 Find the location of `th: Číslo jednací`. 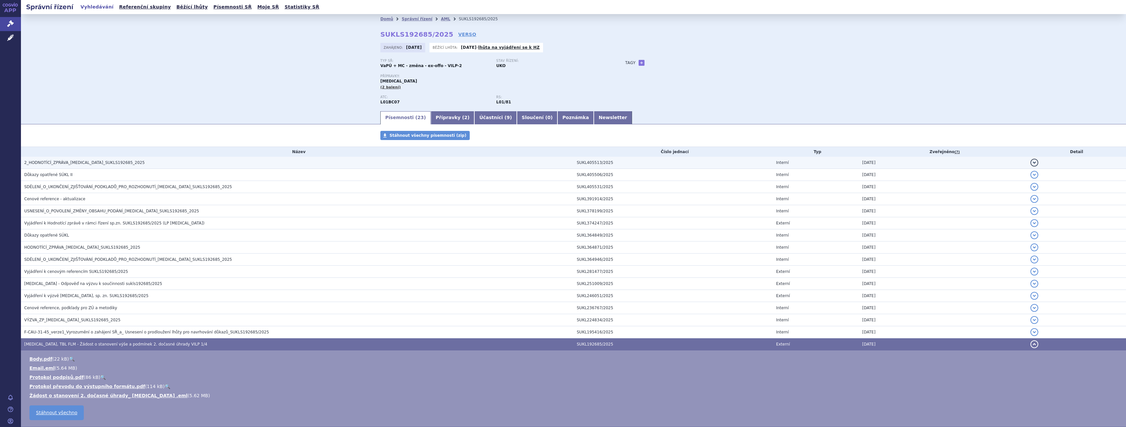

th: Číslo jednací is located at coordinates (673, 152).